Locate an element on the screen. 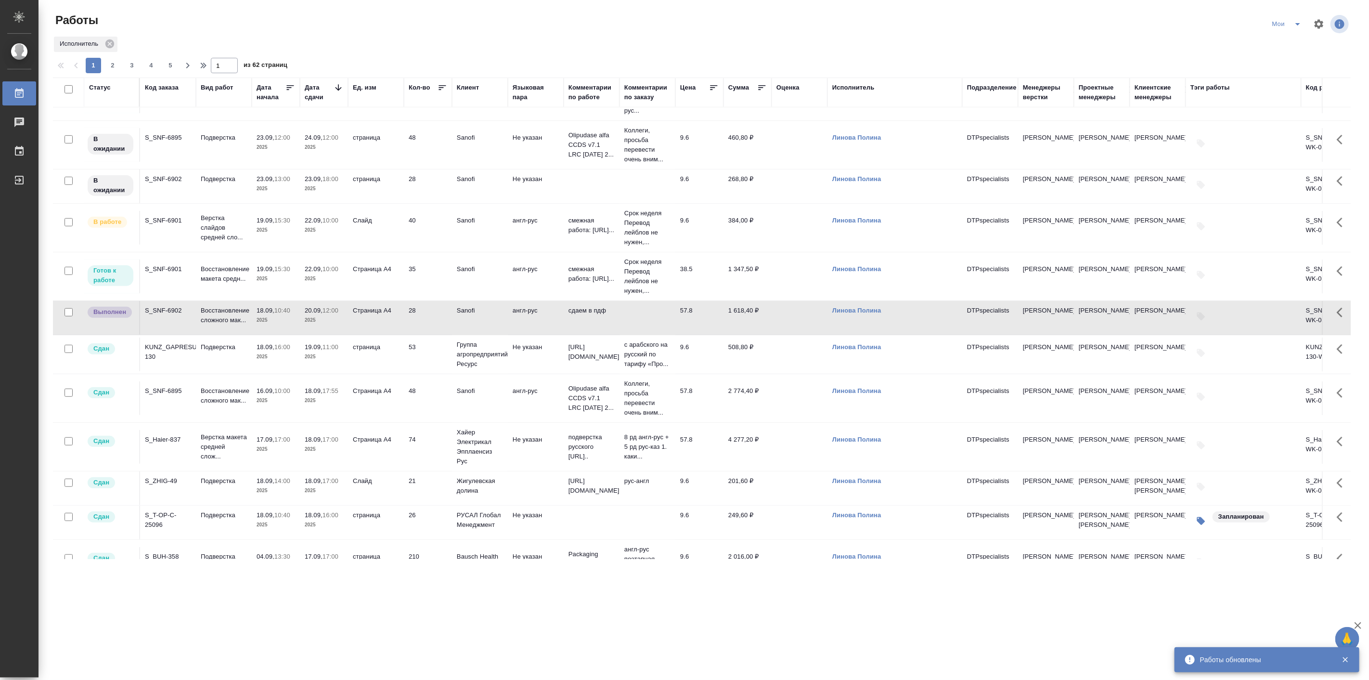  p: 19.09, is located at coordinates (265, 220).